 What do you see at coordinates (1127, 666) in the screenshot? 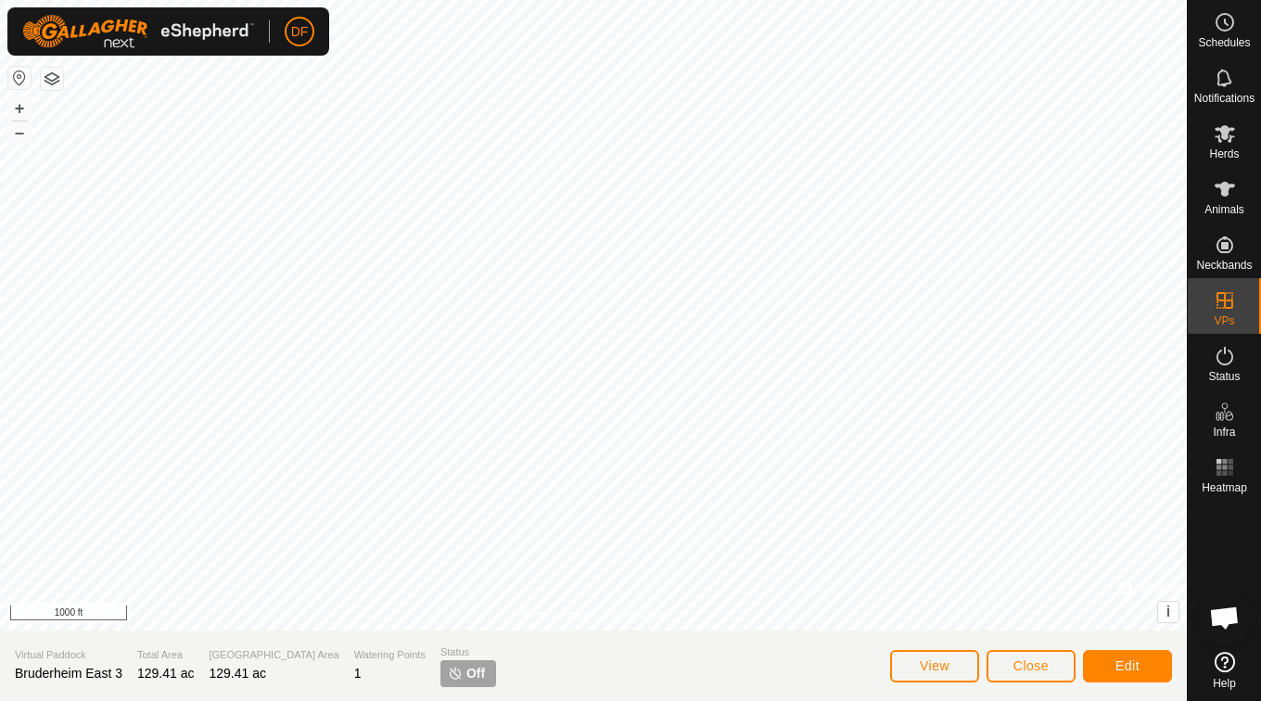
I see `span: Edit` at bounding box center [1127, 666].